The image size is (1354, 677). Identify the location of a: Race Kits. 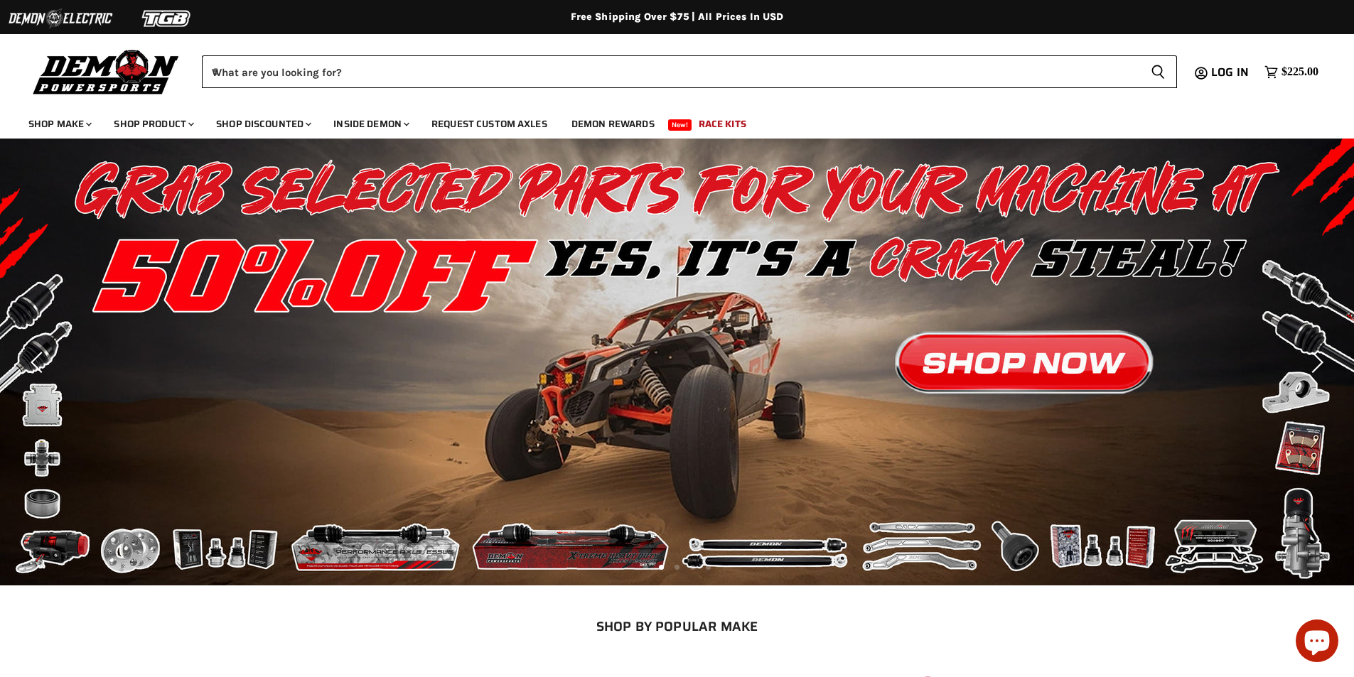
(722, 124).